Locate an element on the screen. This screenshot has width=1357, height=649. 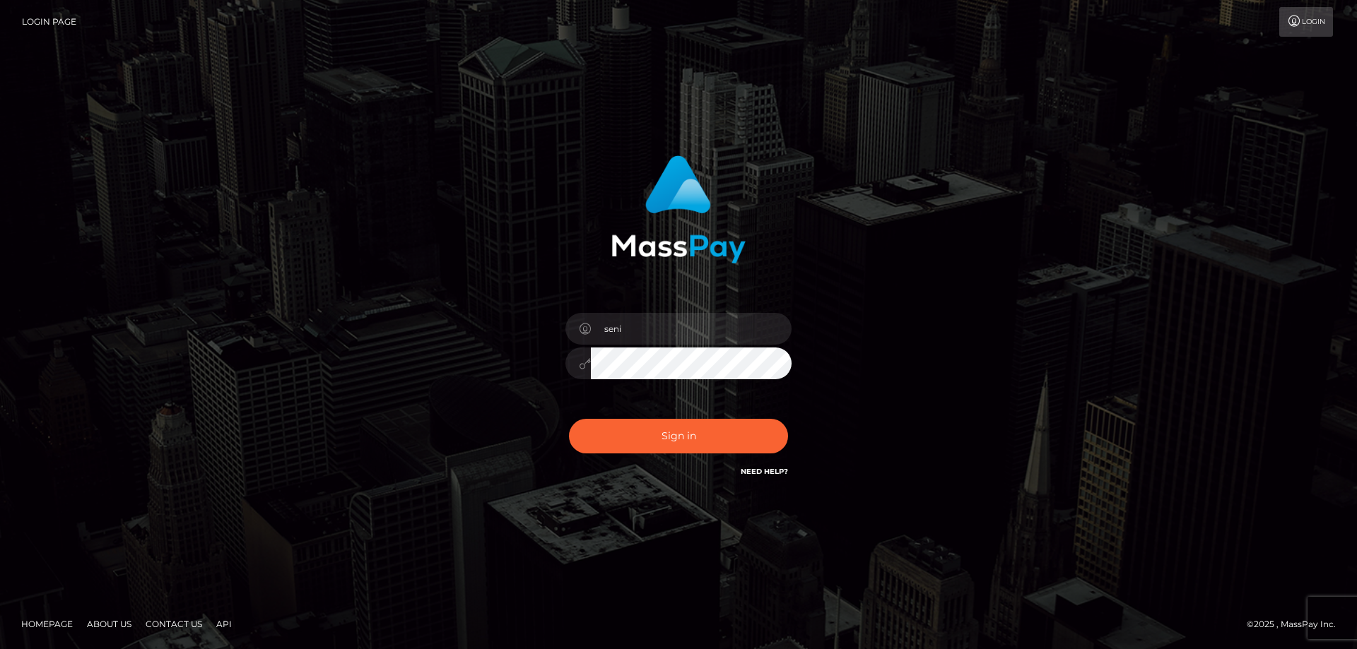
a: Contact Us is located at coordinates (174, 624).